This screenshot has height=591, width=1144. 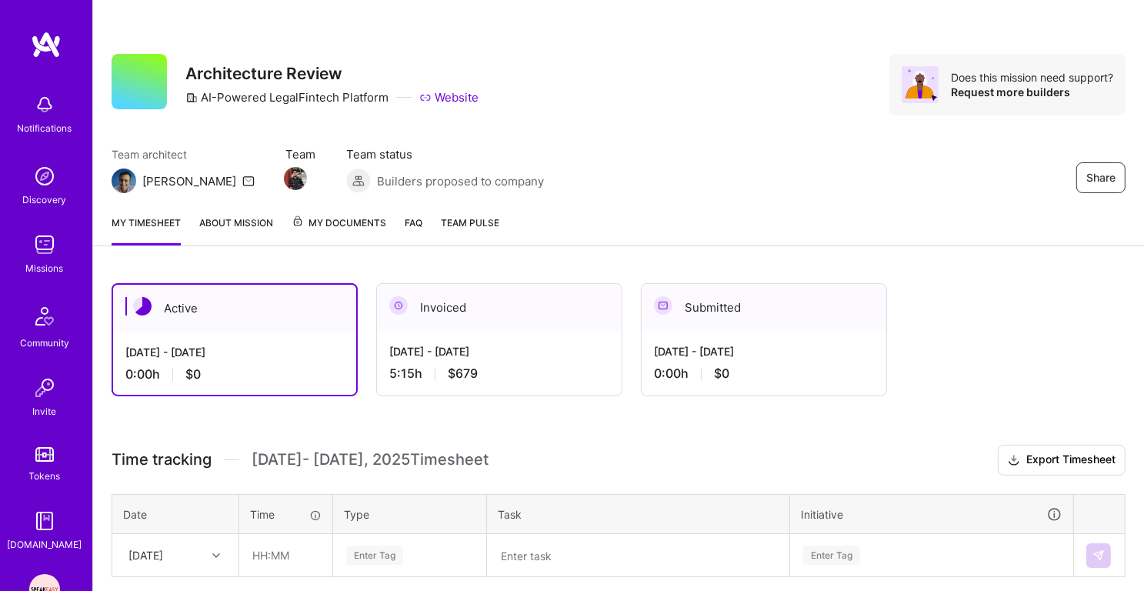 I want to click on div: Does this mission need support?, so click(x=1032, y=77).